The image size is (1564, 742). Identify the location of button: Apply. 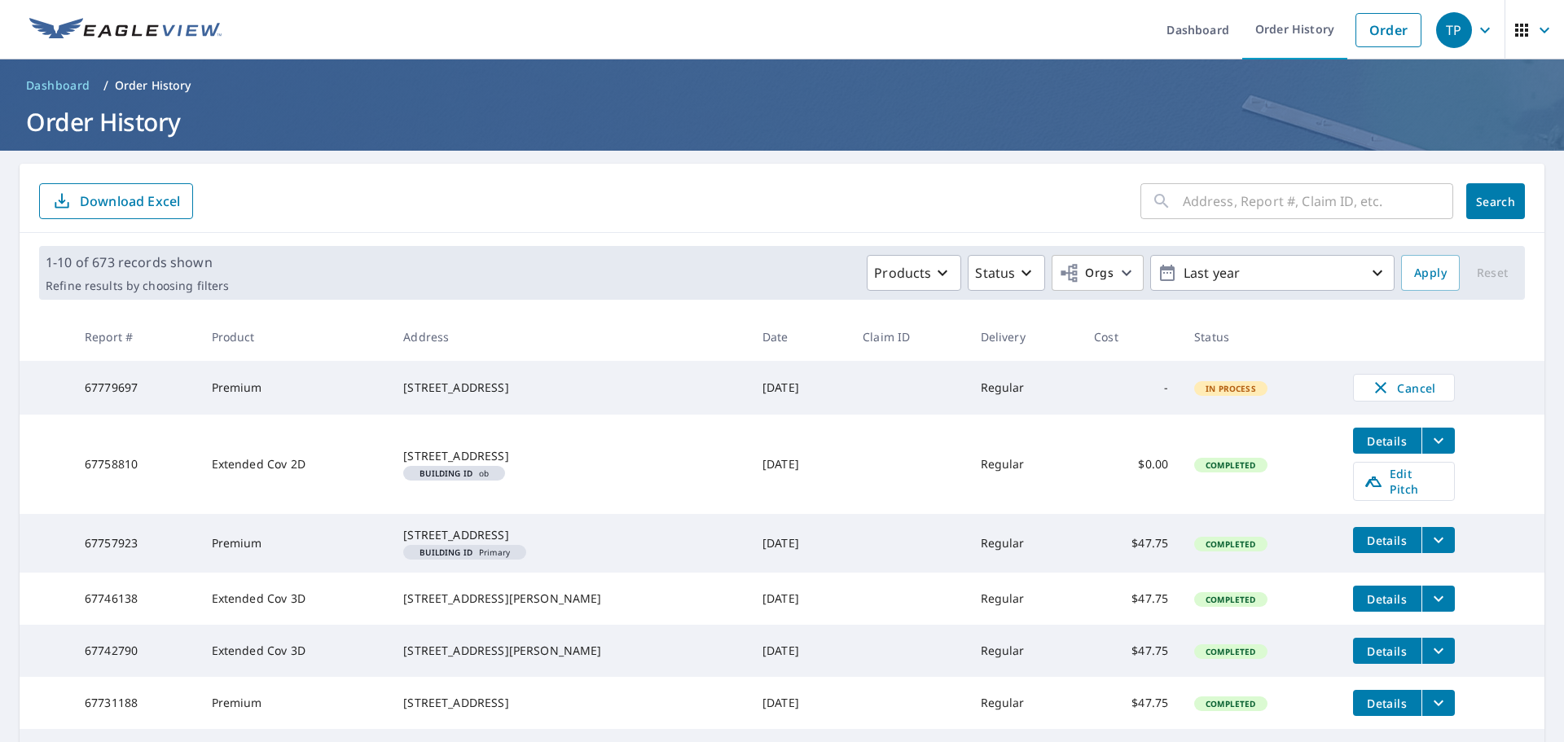
(1430, 273).